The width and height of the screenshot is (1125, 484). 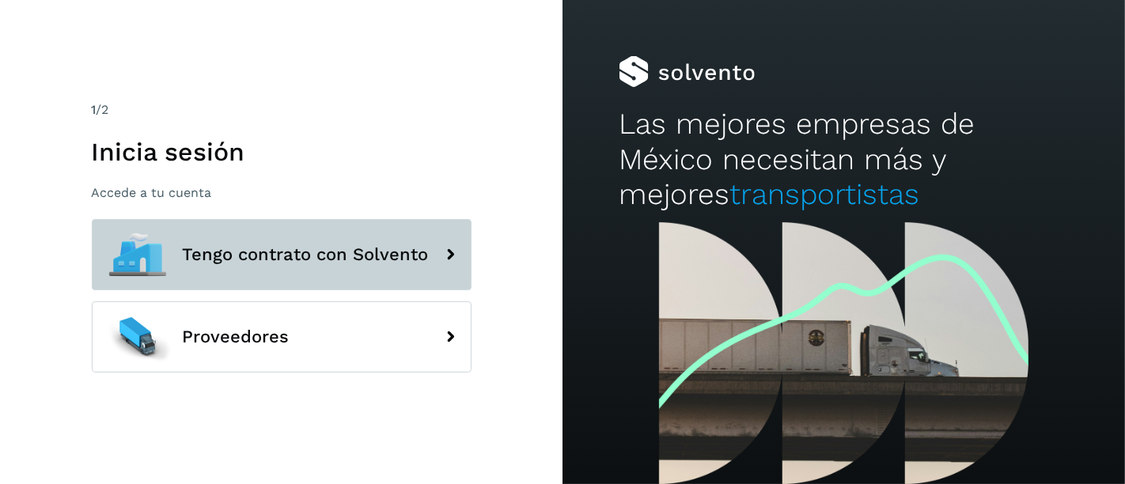 What do you see at coordinates (282, 152) in the screenshot?
I see `h1: Inicia sesión` at bounding box center [282, 152].